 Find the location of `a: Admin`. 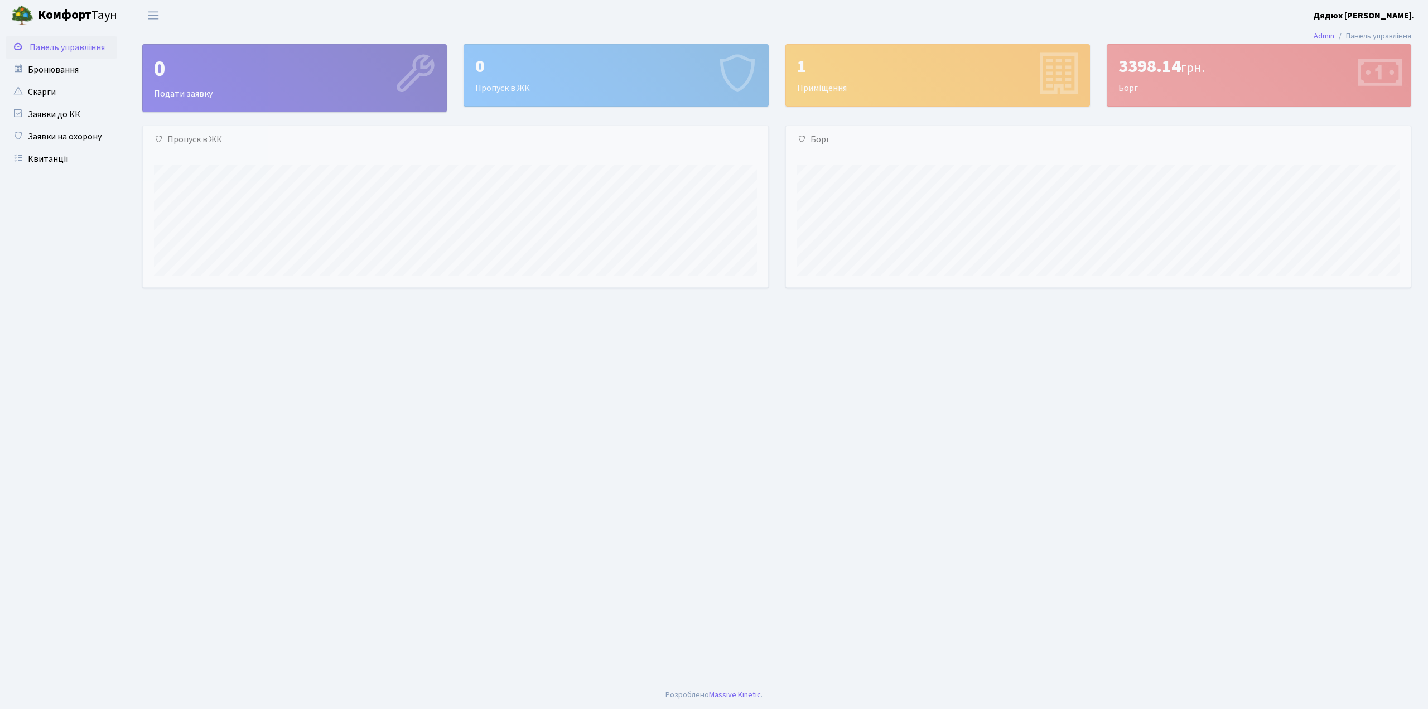

a: Admin is located at coordinates (1323, 36).